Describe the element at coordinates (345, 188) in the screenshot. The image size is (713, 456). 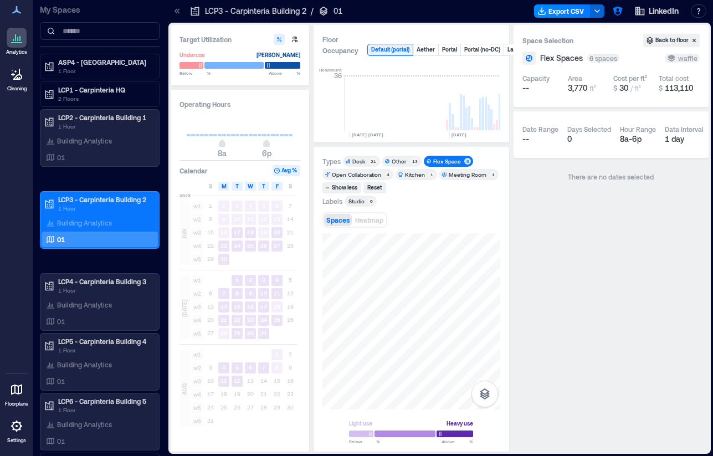
I see `div: Show less` at that location.